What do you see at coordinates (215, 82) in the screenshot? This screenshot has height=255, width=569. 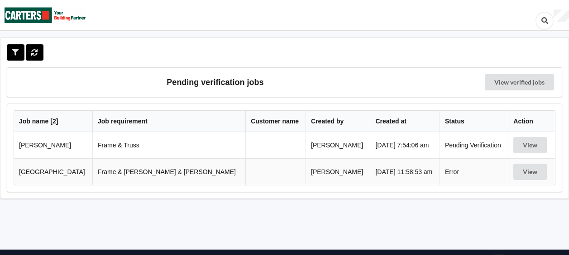 I see `h3: Pending verification jobs` at bounding box center [215, 82].